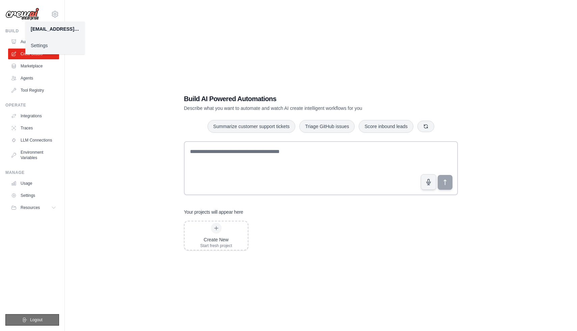 The width and height of the screenshot is (577, 331). I want to click on p: Describe what you want to automate and watch AI create intelligent workflows for you, so click(297, 108).